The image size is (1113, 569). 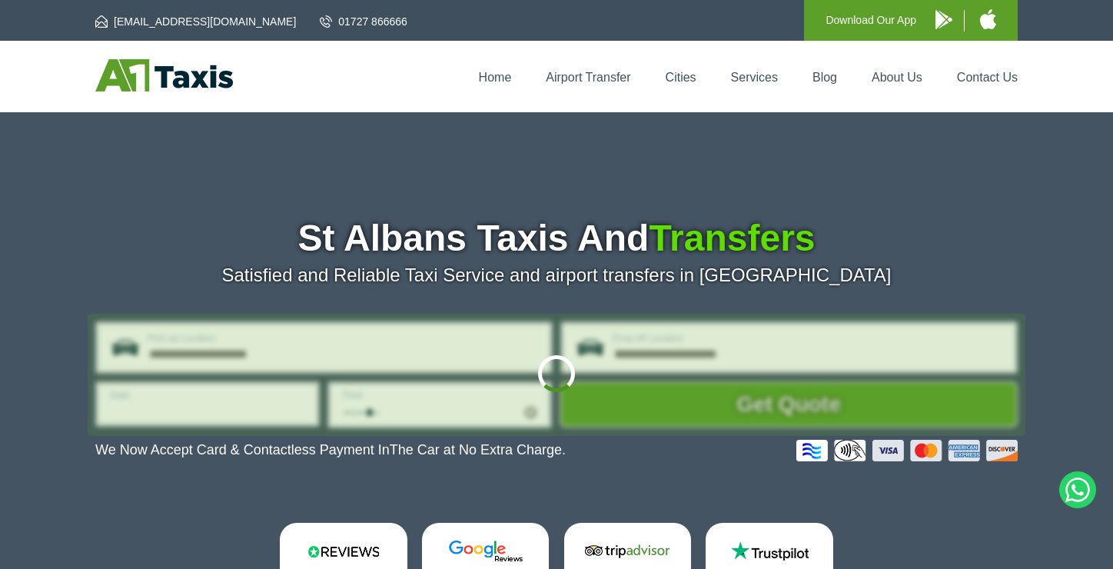 I want to click on img: A1 Taxis Android App, so click(x=944, y=19).